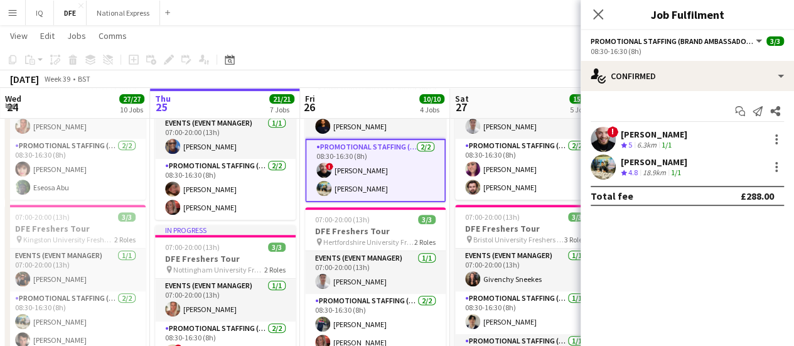  Describe the element at coordinates (654, 173) in the screenshot. I see `div: 18.9km` at that location.